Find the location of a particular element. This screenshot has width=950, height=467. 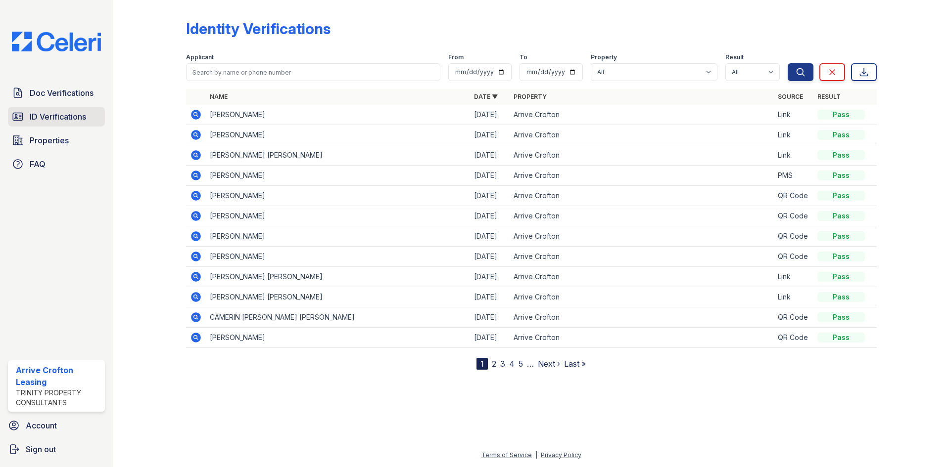

label: Result is located at coordinates (734, 57).